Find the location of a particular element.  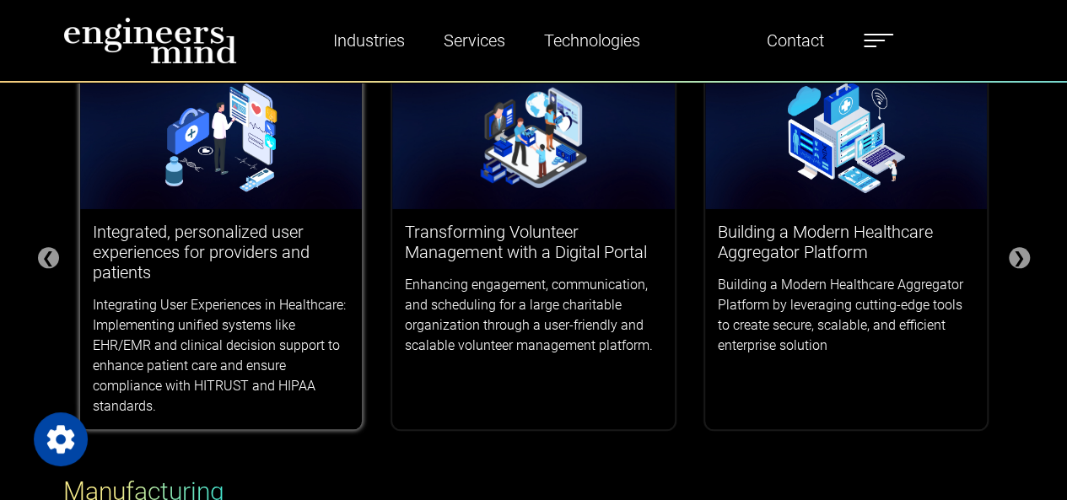

a: Building a Modern Healthcare Aggregator PlatformBuilding a Modern Healthcare Aggregator Platform ... is located at coordinates (846, 217).